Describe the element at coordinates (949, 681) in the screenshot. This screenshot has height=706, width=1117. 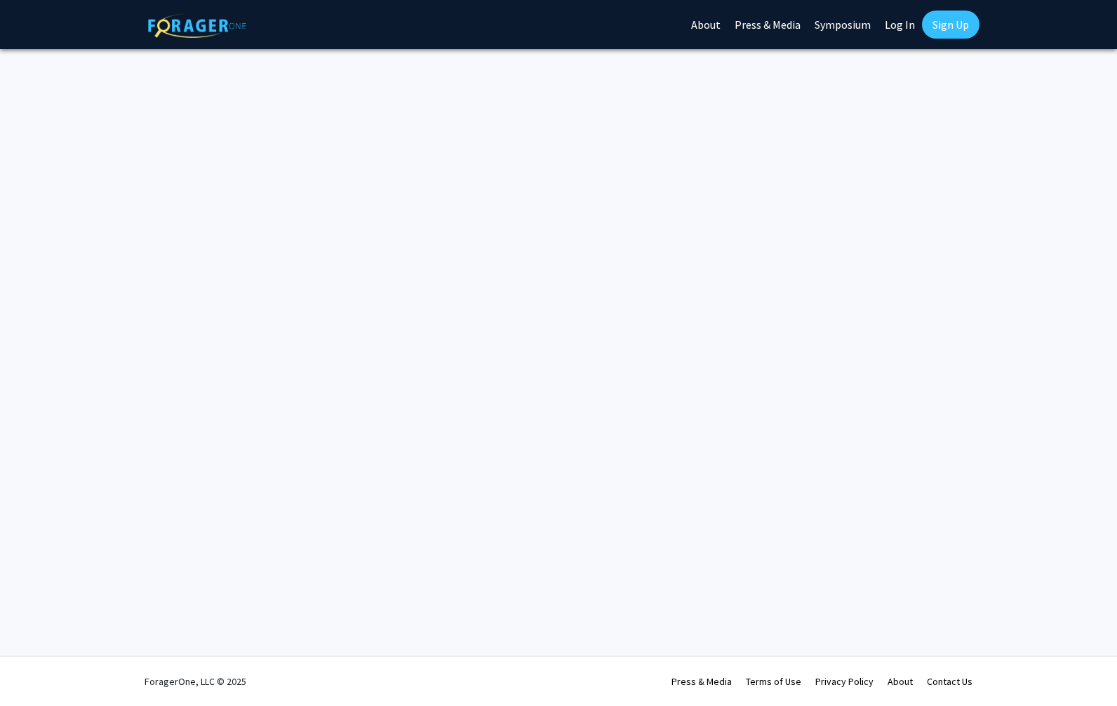
I see `a: Contact Us` at that location.